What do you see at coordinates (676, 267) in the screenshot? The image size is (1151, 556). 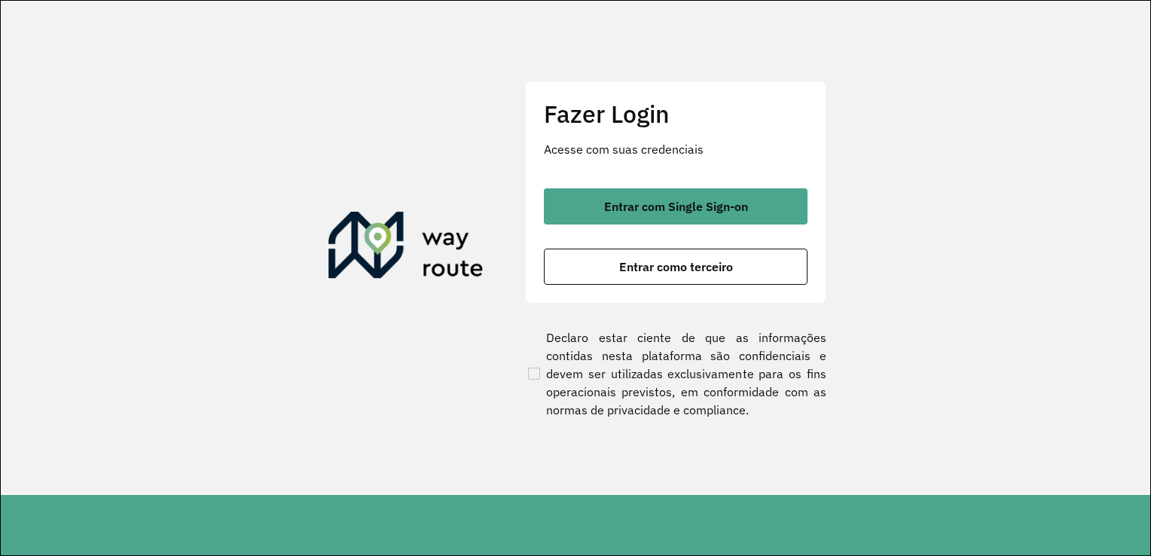 I see `span: Entrar como terceiro` at bounding box center [676, 267].